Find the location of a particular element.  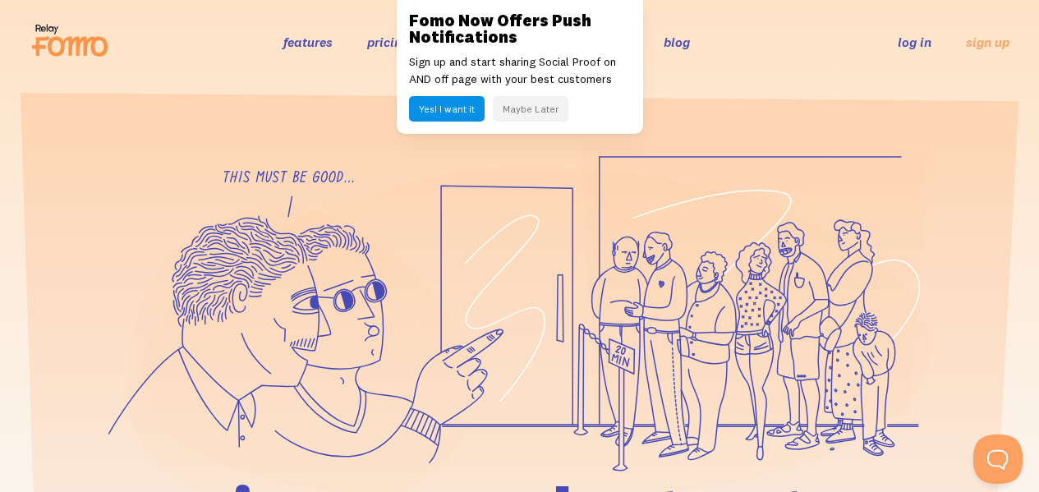

h3: Fomo Now Offers Push Notifications is located at coordinates (520, 29).